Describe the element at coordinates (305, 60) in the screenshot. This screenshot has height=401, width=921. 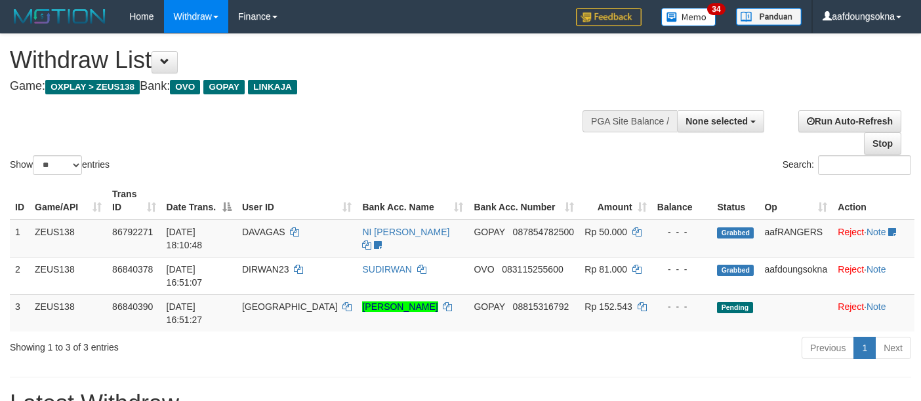
I see `h1: Withdraw List` at that location.